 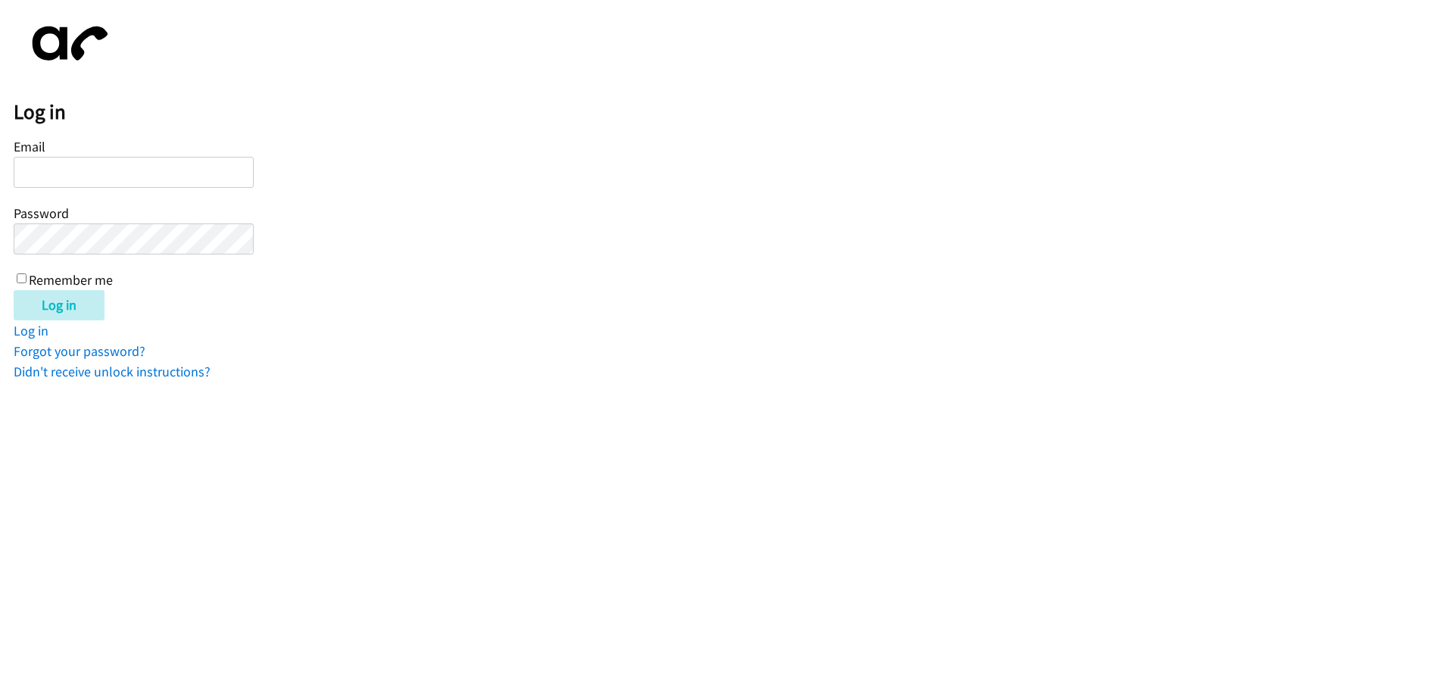 I want to click on a: Log in, so click(x=31, y=330).